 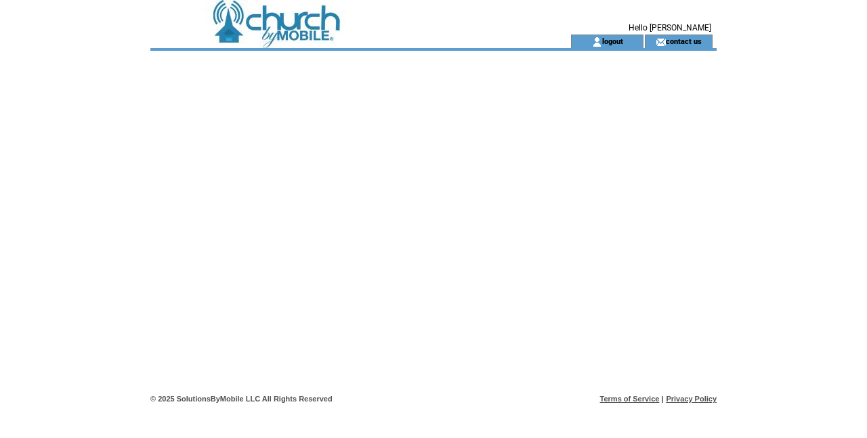 I want to click on a: Privacy Policy, so click(x=691, y=399).